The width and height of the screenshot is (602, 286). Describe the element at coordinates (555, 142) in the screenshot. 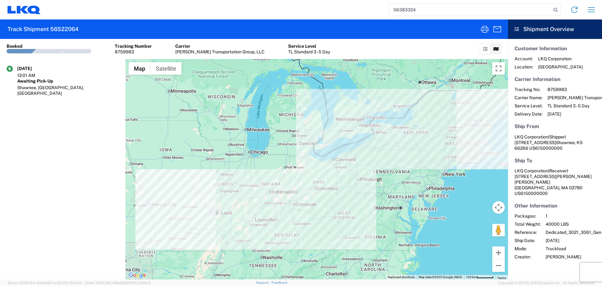

I see `address: Shawnee, KS 66266 US` at that location.